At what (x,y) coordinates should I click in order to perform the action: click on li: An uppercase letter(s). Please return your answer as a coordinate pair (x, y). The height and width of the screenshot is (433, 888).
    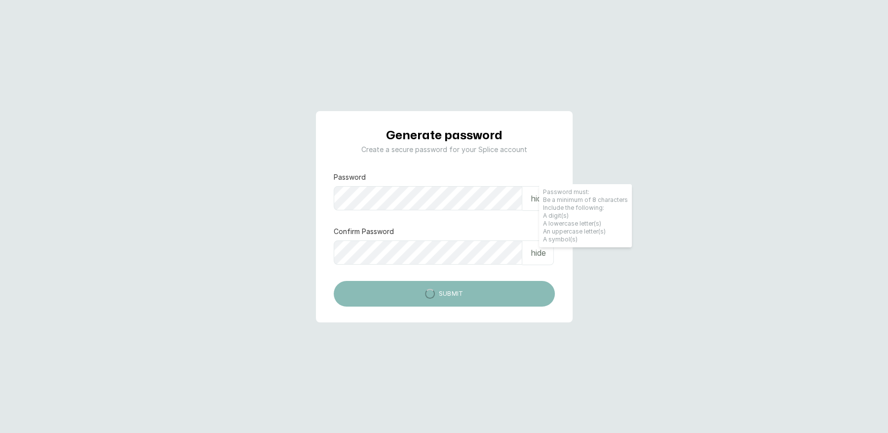
    Looking at the image, I should click on (586, 232).